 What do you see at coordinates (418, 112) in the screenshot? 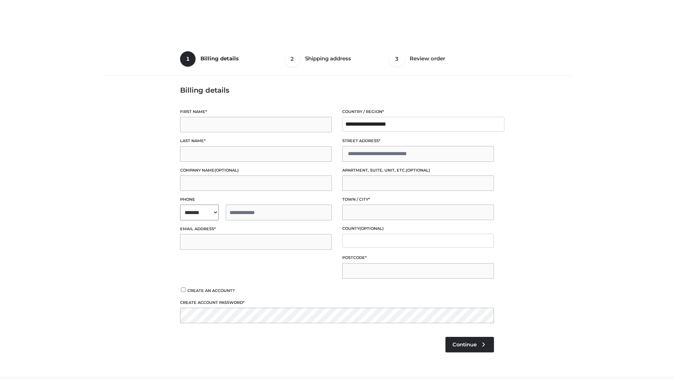
I see `label: Country / Region` at bounding box center [418, 112].